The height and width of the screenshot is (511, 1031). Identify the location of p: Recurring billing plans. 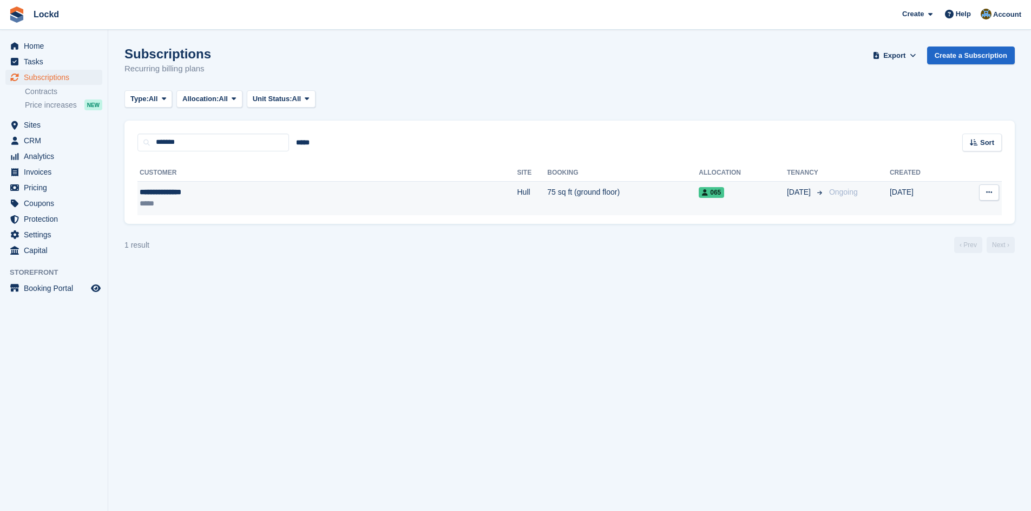
(168, 69).